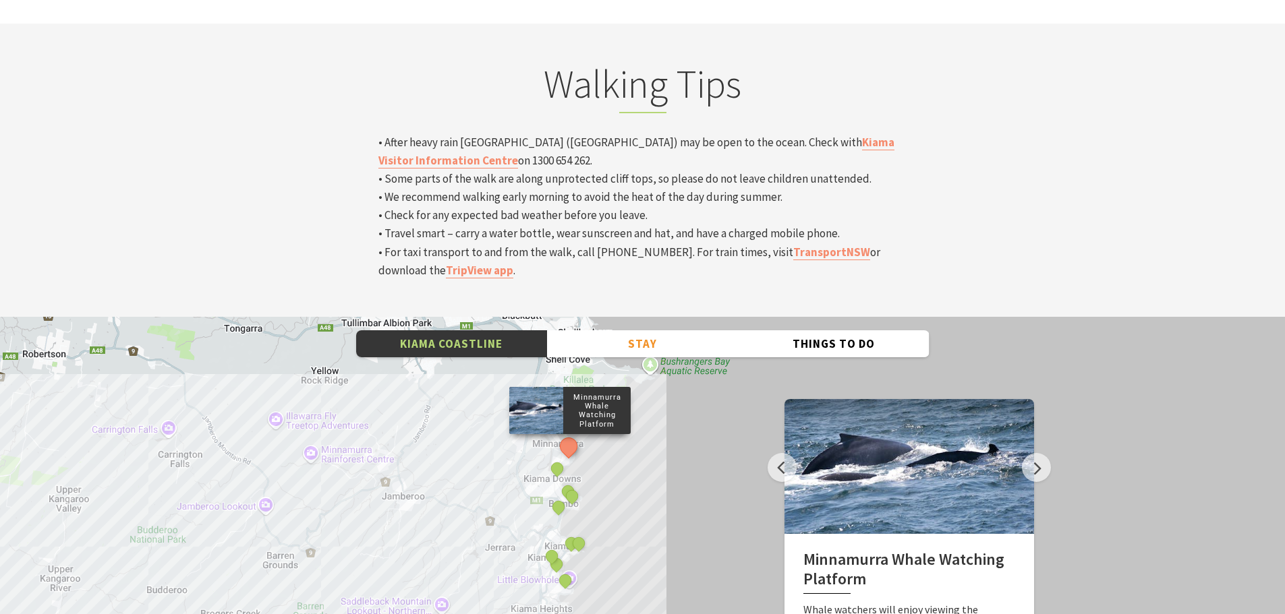 The width and height of the screenshot is (1285, 614). I want to click on p: Minnamurra Whale Watching Platform, so click(597, 411).